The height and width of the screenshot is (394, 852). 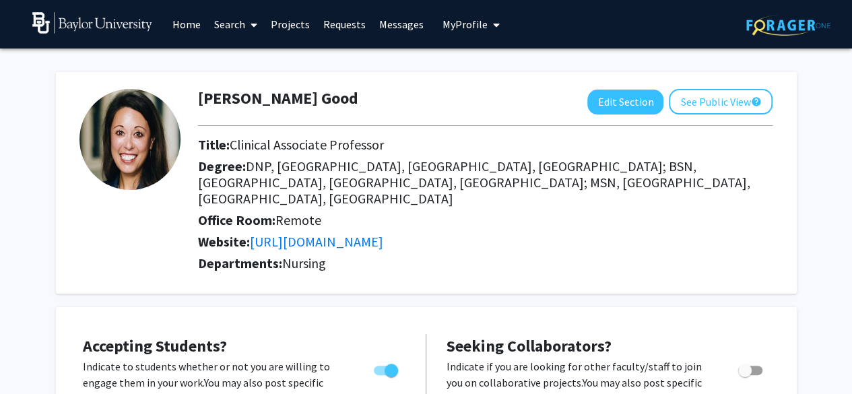 I want to click on h2: Departments:, so click(x=485, y=263).